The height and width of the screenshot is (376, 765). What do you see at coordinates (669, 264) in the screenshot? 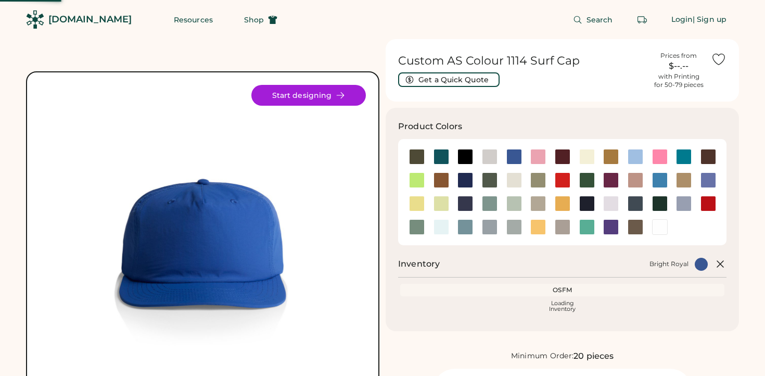
I see `div: Bright Royal` at bounding box center [669, 264].